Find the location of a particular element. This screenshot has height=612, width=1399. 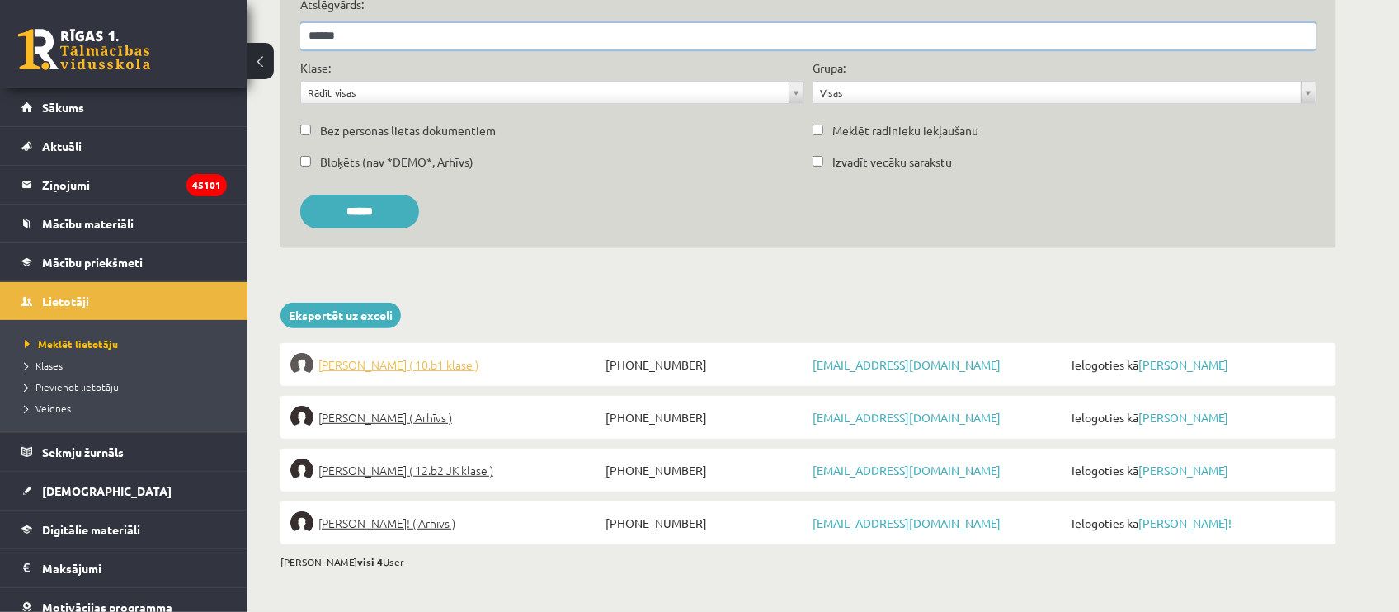

a: Meklēt lietotāju is located at coordinates (128, 344).